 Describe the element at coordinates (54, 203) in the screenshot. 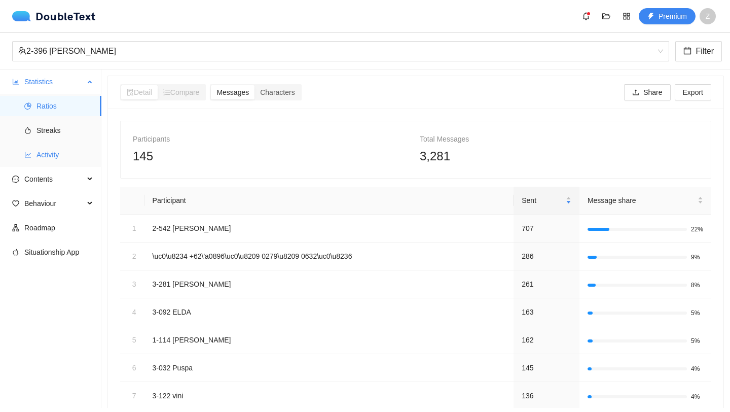

I see `span: Behaviour` at that location.